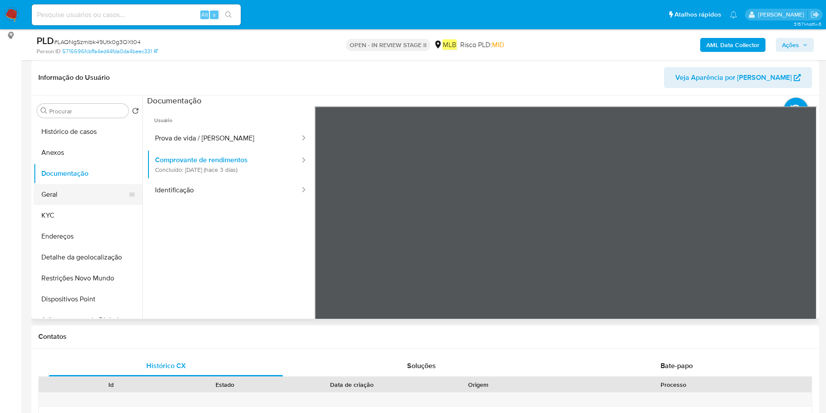 Image resolution: width=826 pixels, height=413 pixels. Describe the element at coordinates (733, 45) in the screenshot. I see `button: AML Data Collector` at that location.